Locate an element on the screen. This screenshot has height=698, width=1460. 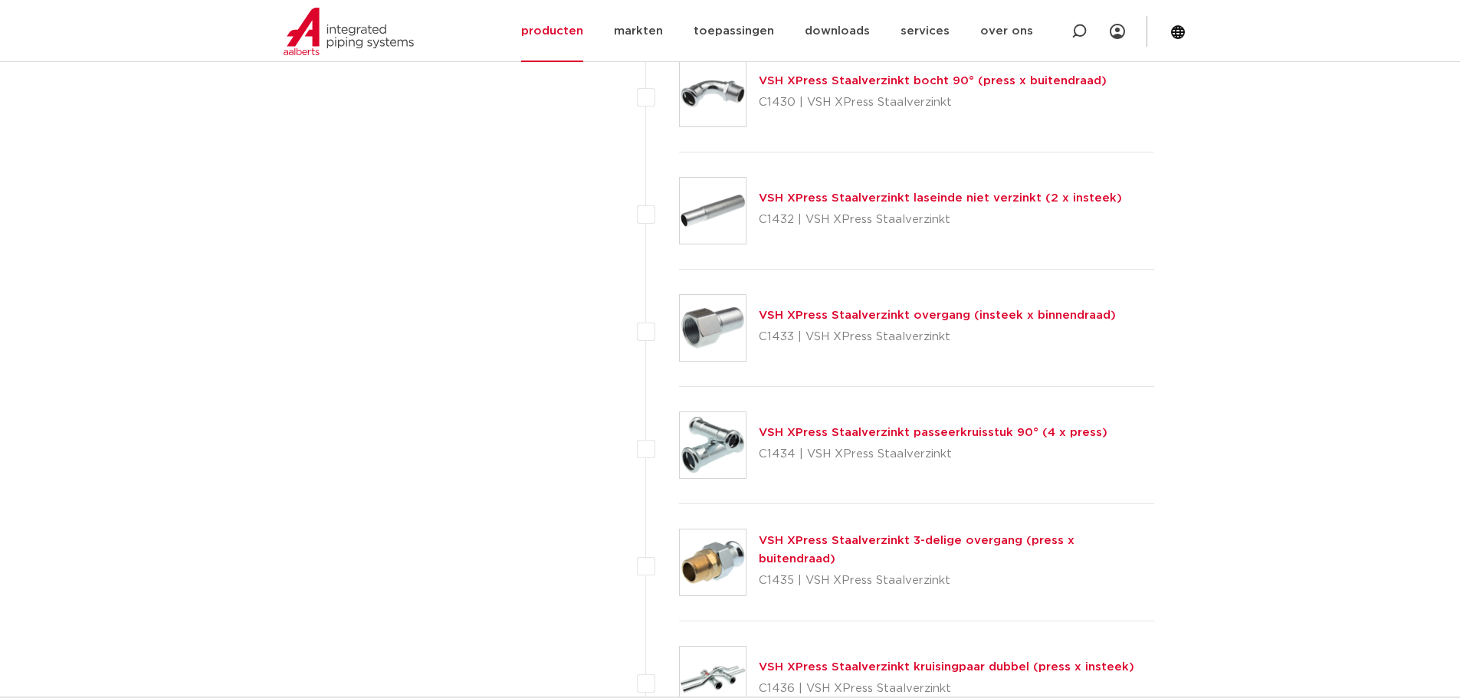
a: VSH XPress Staalverzinkt 3-delige overgang (press x buitendraad) is located at coordinates (916, 549).